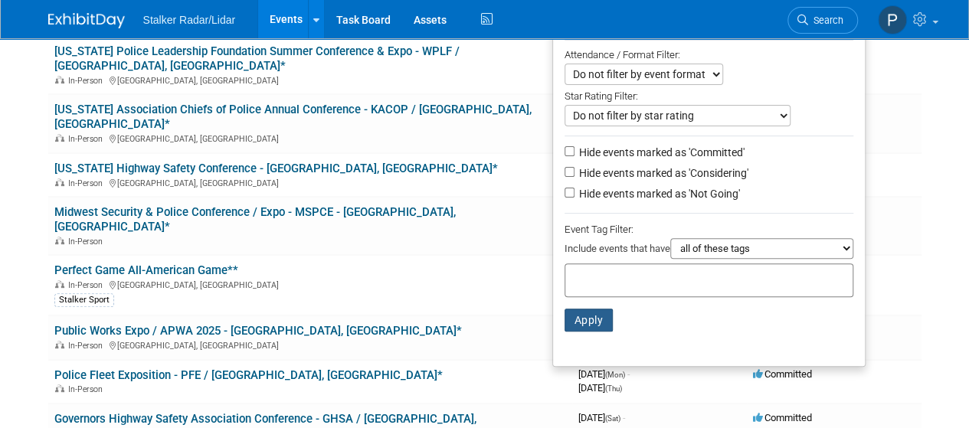 Image resolution: width=969 pixels, height=428 pixels. Describe the element at coordinates (709, 95) in the screenshot. I see `div: Star Rating Filter:` at that location.